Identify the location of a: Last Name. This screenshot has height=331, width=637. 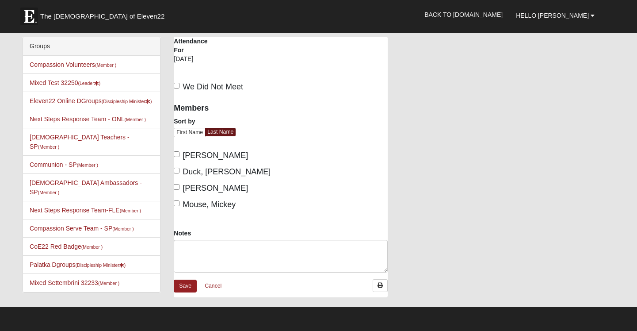
(220, 132).